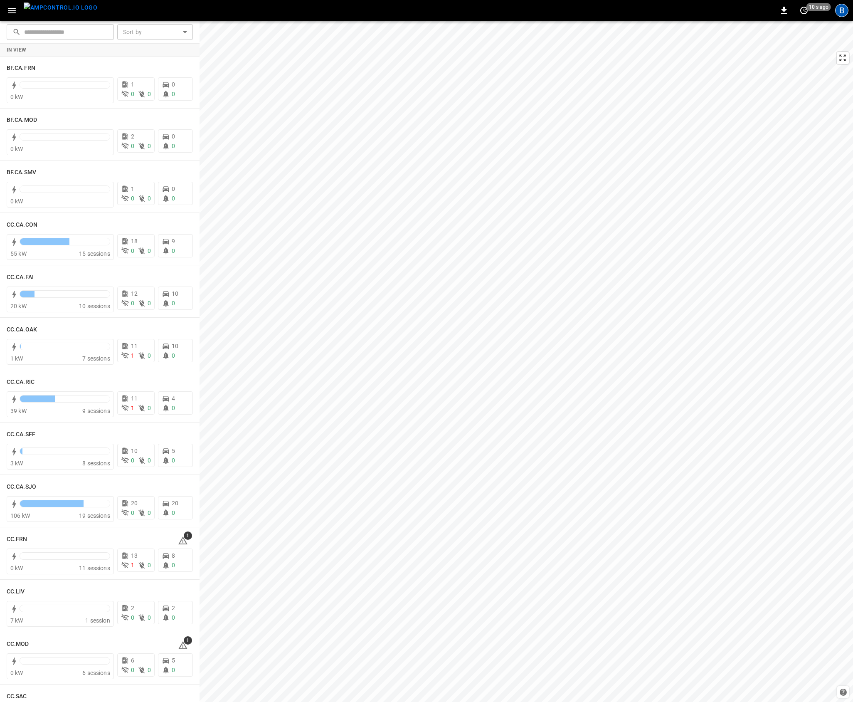 The height and width of the screenshot is (702, 853). What do you see at coordinates (94, 254) in the screenshot?
I see `span: 15 sessions` at bounding box center [94, 254].